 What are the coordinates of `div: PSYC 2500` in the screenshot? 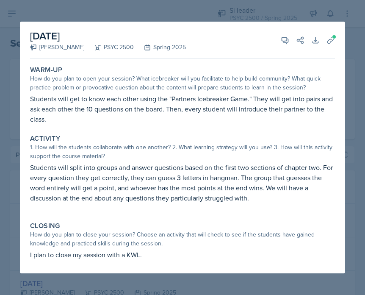 It's located at (109, 47).